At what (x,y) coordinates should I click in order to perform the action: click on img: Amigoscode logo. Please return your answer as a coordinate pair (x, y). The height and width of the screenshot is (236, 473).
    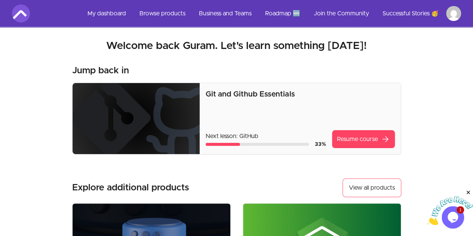
    Looking at the image, I should click on (21, 13).